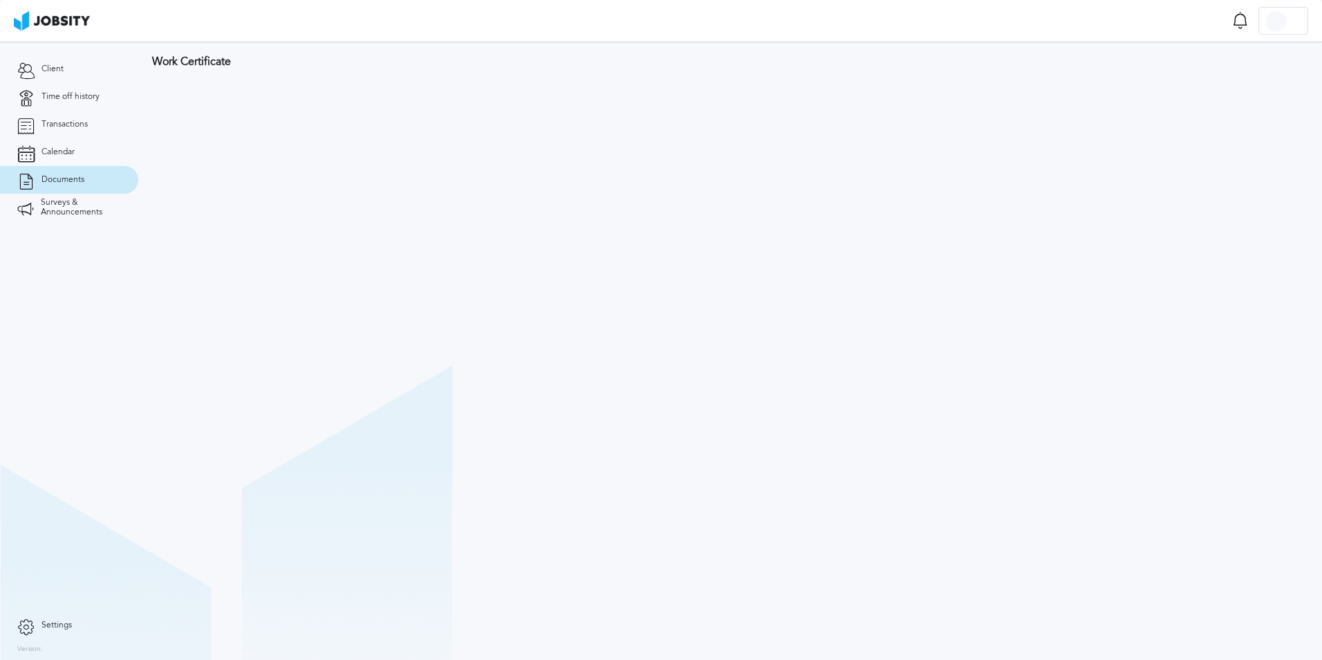 The image size is (1322, 660). Describe the element at coordinates (30, 649) in the screenshot. I see `label: Version:` at that location.